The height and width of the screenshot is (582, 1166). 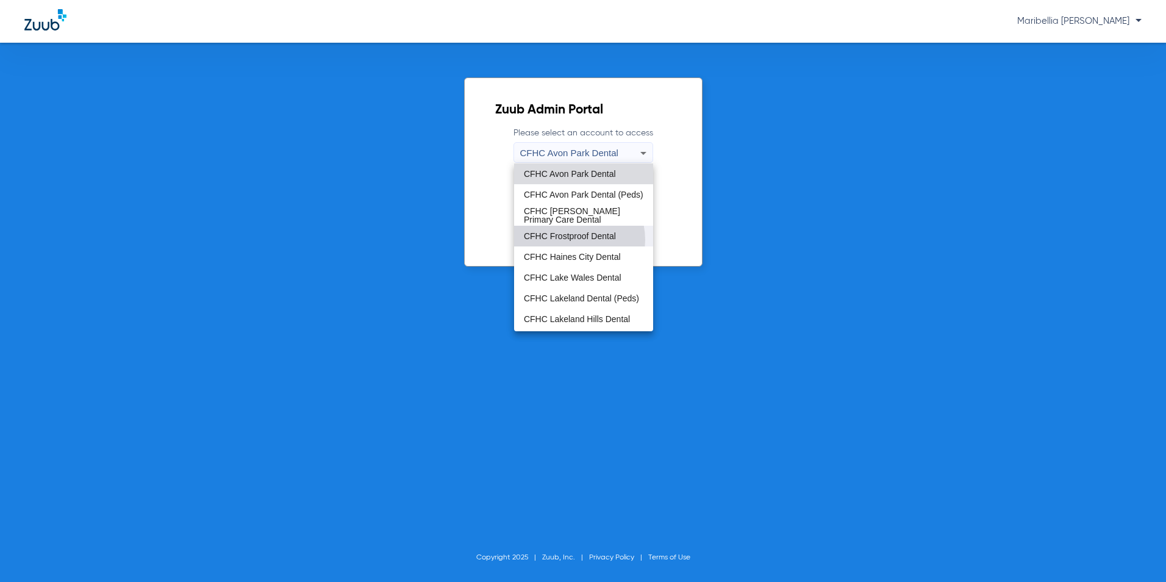 I want to click on span: CFHC Frostproof Dental, so click(x=569, y=236).